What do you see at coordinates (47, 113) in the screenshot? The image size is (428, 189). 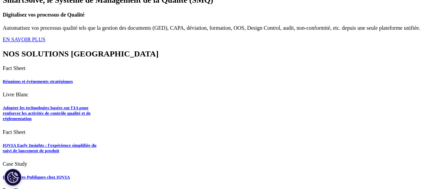 I see `a: Adopter les technologies basées sur l'IA pour renforcer les activités de contrôle qualité et de r...` at bounding box center [47, 113].